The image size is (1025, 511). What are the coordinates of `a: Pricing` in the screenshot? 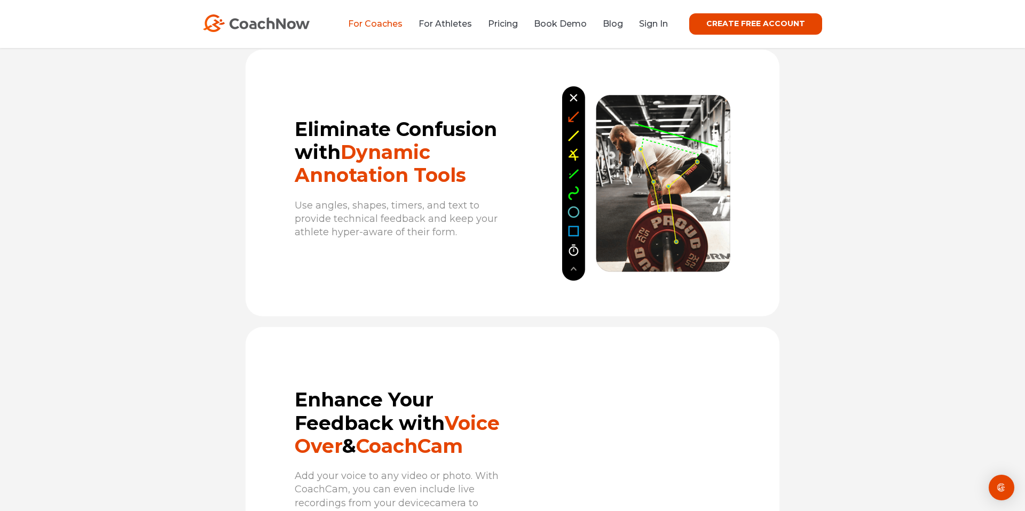 It's located at (503, 23).